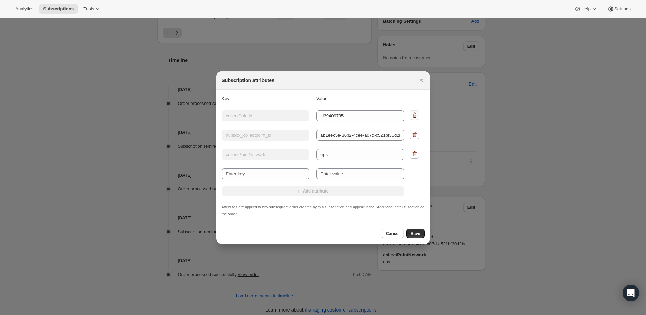 This screenshot has height=315, width=646. I want to click on button: Analytics, so click(24, 9).